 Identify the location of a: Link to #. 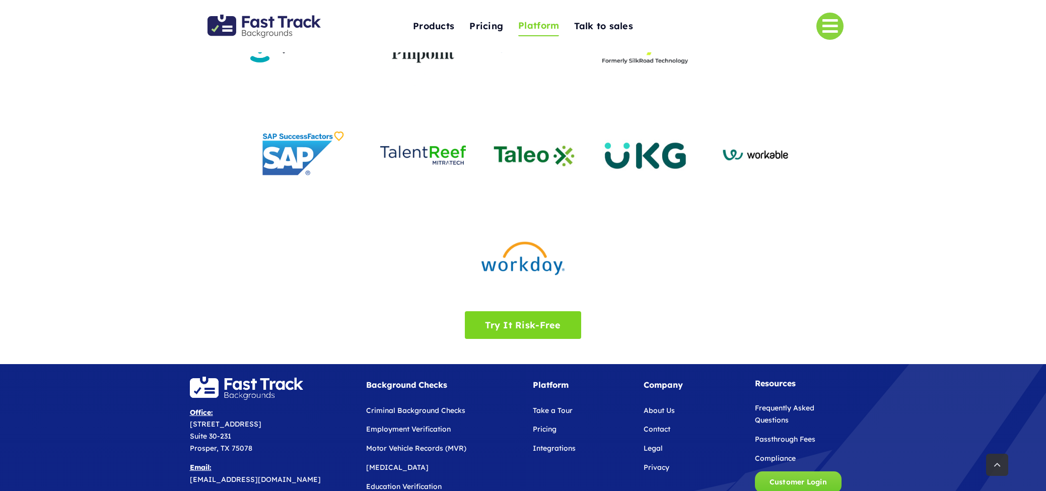
(830, 26).